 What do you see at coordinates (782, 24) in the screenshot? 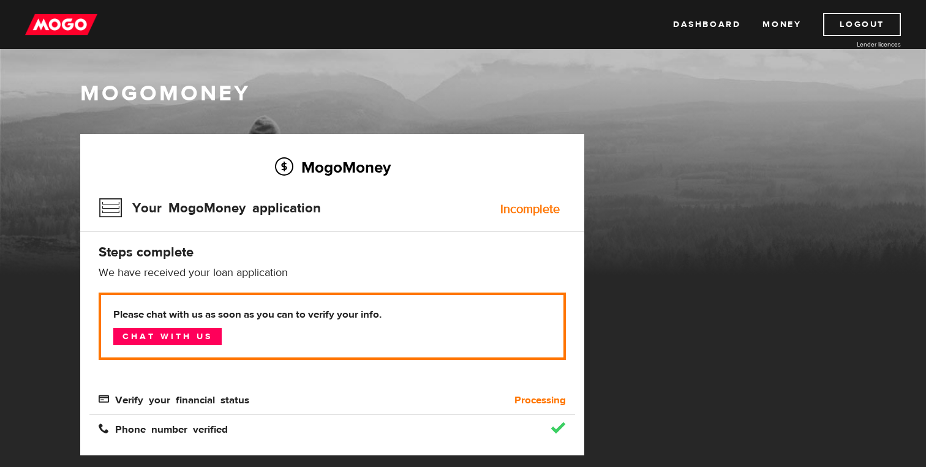
I see `a: Money` at bounding box center [782, 24].